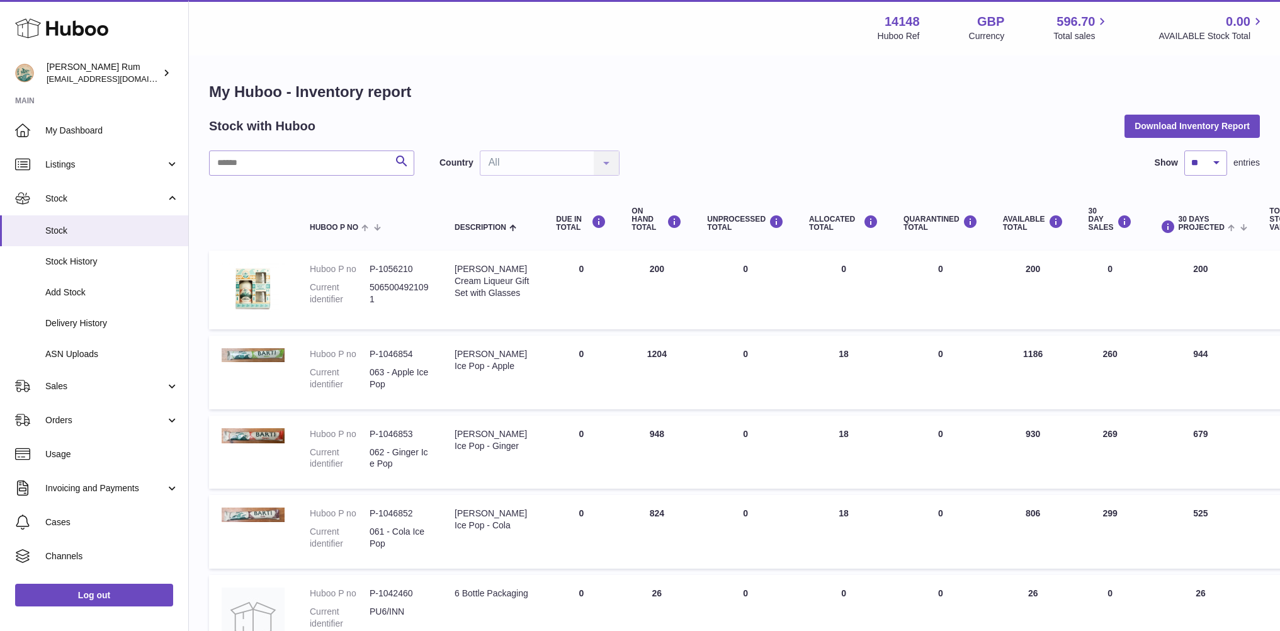 This screenshot has width=1280, height=631. What do you see at coordinates (1110, 372) in the screenshot?
I see `td: 260` at bounding box center [1110, 372].